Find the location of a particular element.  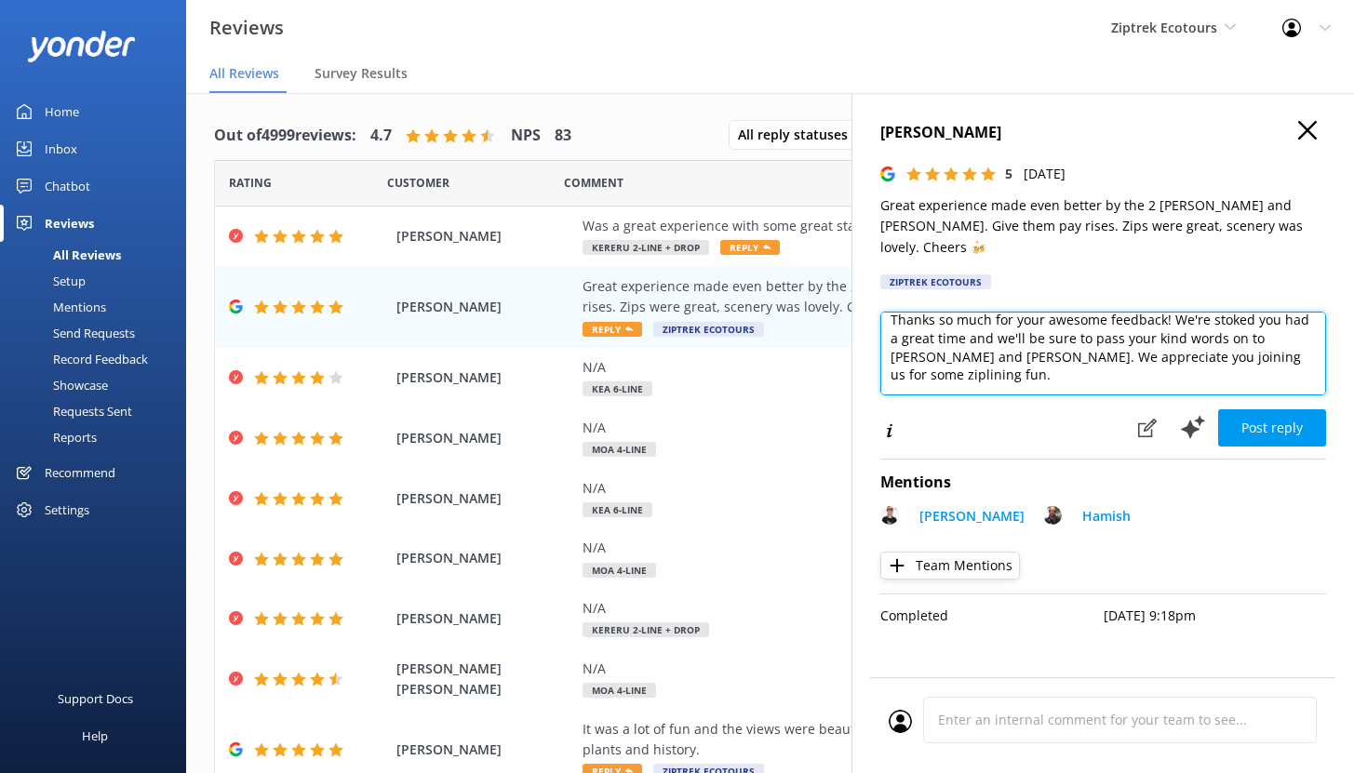

img: user_profile.svg is located at coordinates (900, 721).